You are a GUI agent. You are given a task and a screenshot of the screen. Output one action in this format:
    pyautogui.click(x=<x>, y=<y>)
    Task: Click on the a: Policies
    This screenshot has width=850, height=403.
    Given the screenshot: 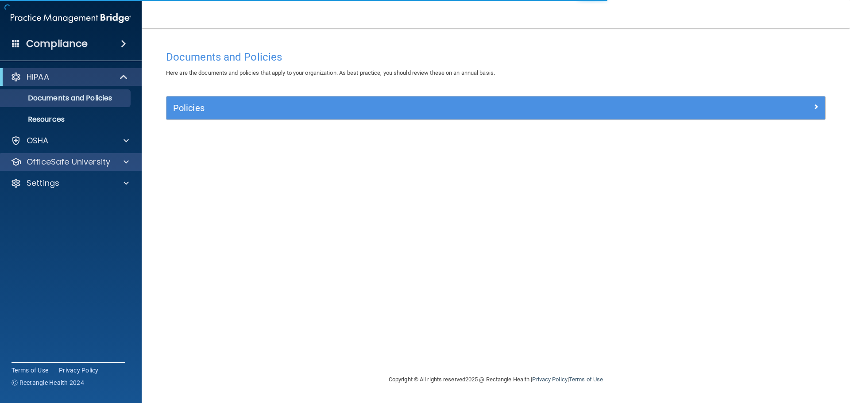 What is the action you would take?
    pyautogui.click(x=496, y=108)
    